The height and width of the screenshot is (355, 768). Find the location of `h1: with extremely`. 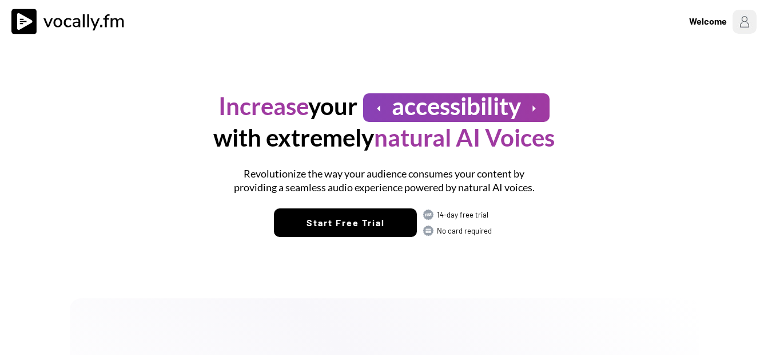

h1: with extremely is located at coordinates (384, 137).